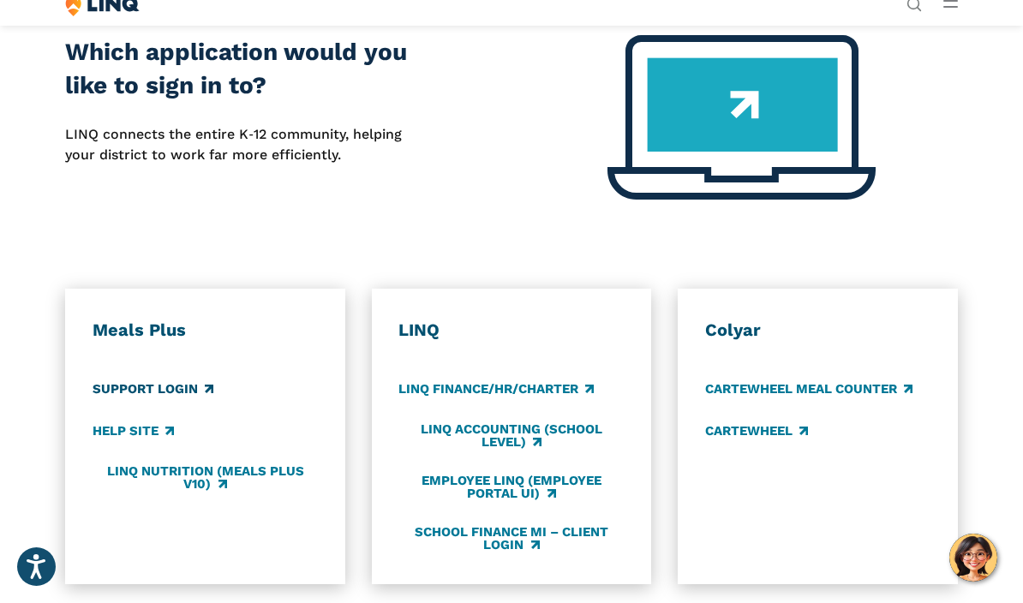 The height and width of the screenshot is (603, 1023). Describe the element at coordinates (206, 477) in the screenshot. I see `a: LINQ Nutrition (Meals Plus v10)` at that location.